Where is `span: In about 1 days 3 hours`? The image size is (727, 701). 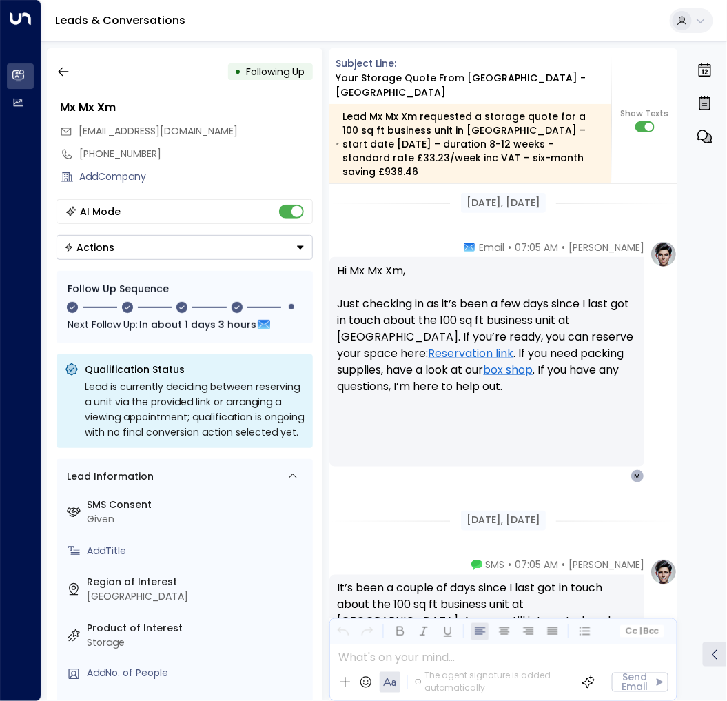 span: In about 1 days 3 hours is located at coordinates (198, 325).